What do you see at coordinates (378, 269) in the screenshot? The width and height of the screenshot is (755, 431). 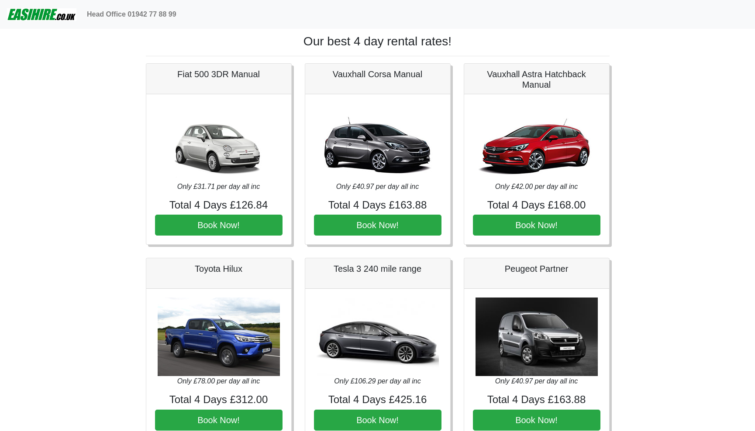 I see `h5: Tesla 3 240 mile range` at bounding box center [378, 269].